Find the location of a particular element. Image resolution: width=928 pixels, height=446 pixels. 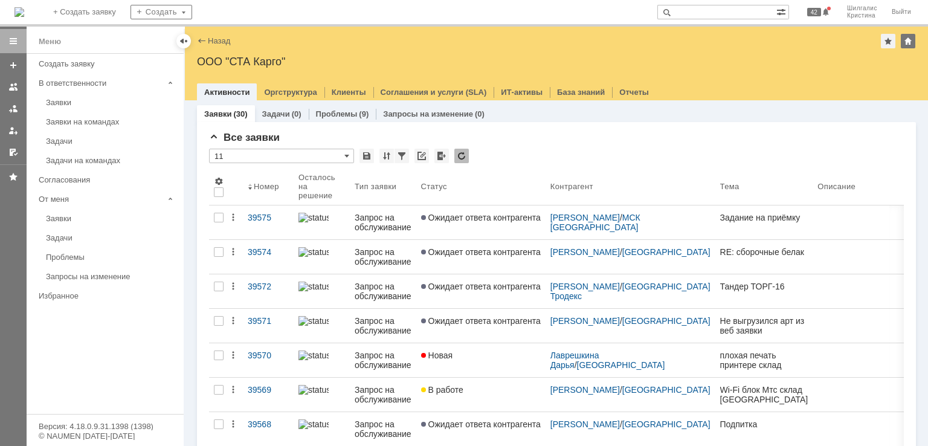

div: Экспорт списка is located at coordinates (441, 156).